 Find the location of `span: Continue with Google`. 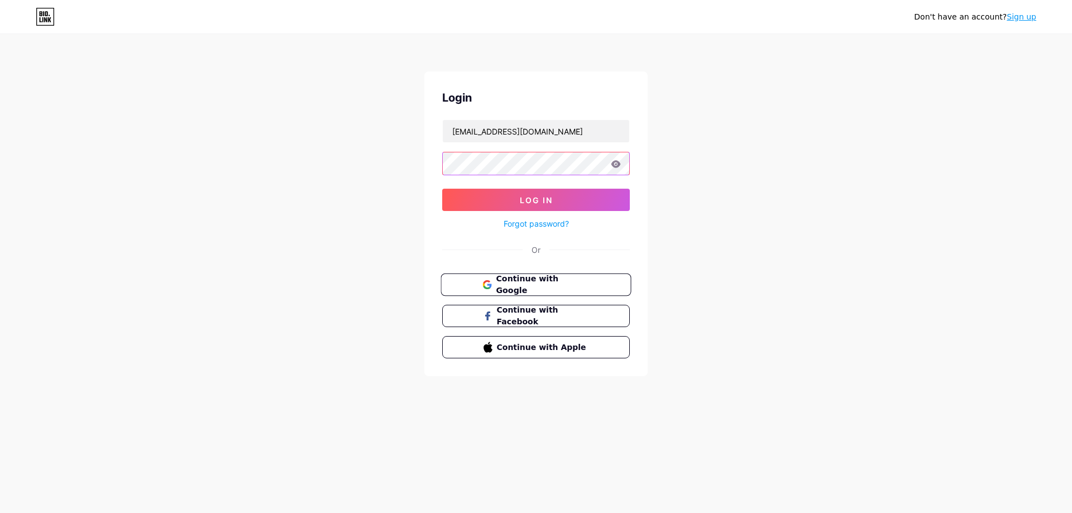

span: Continue with Google is located at coordinates (542, 285).